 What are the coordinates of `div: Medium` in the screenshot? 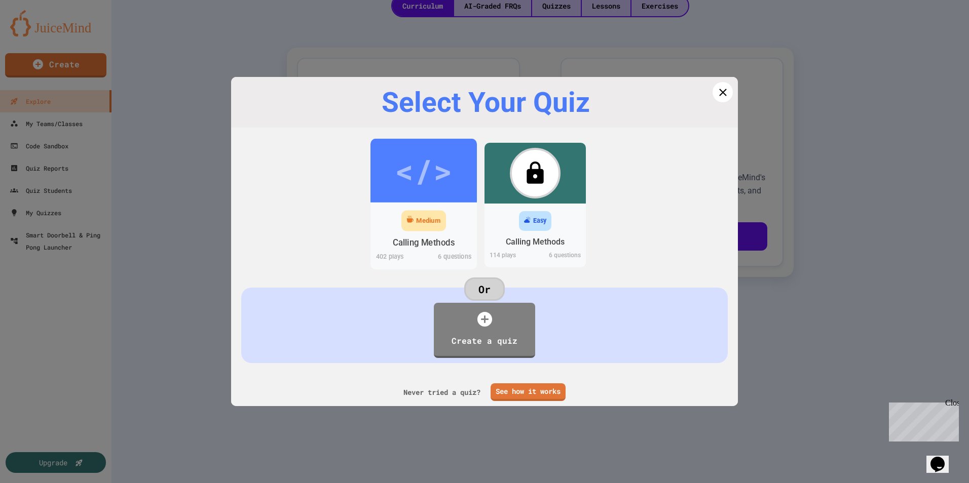 It's located at (428, 221).